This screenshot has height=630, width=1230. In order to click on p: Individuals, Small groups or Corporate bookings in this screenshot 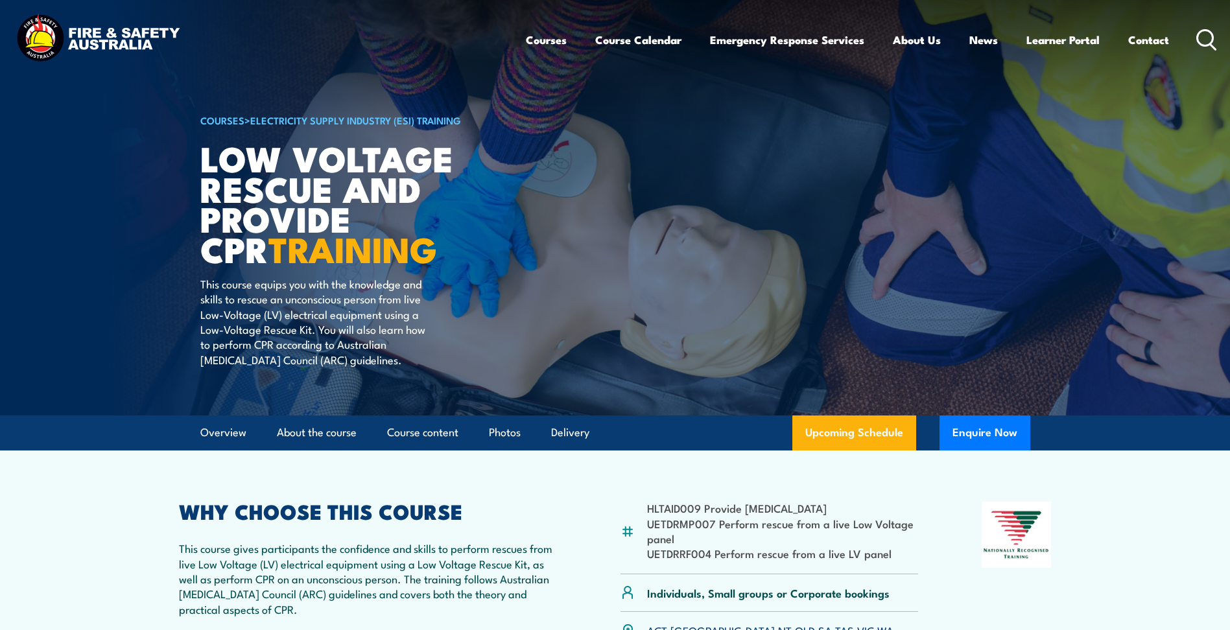, I will do `click(768, 593)`.